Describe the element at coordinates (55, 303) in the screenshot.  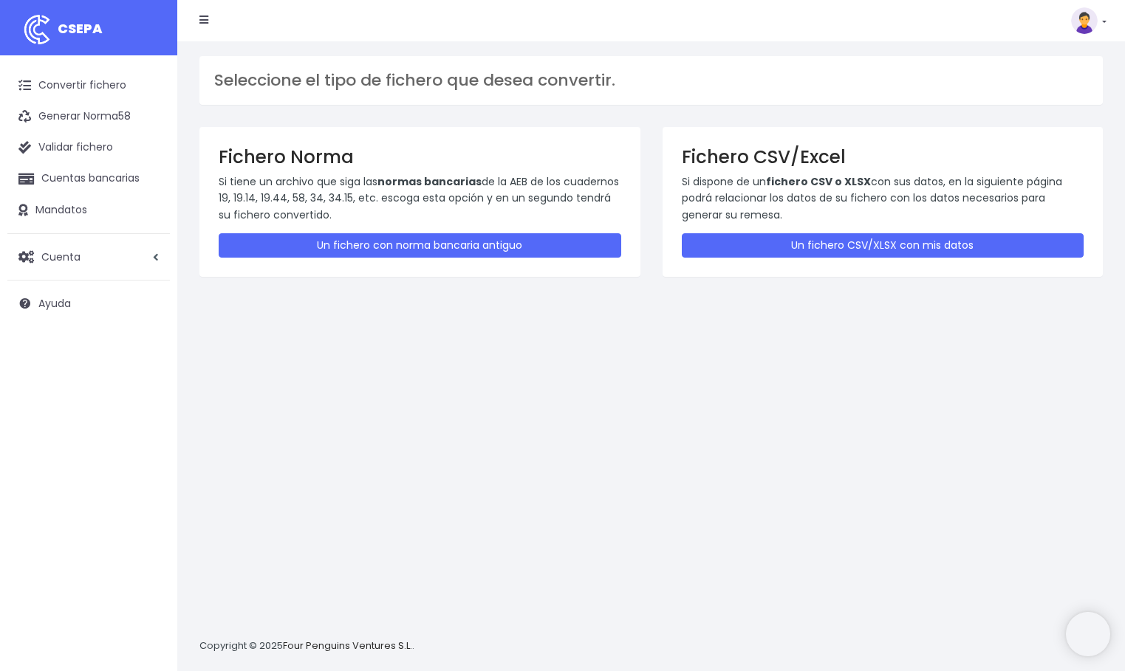
I see `span: Ayuda` at that location.